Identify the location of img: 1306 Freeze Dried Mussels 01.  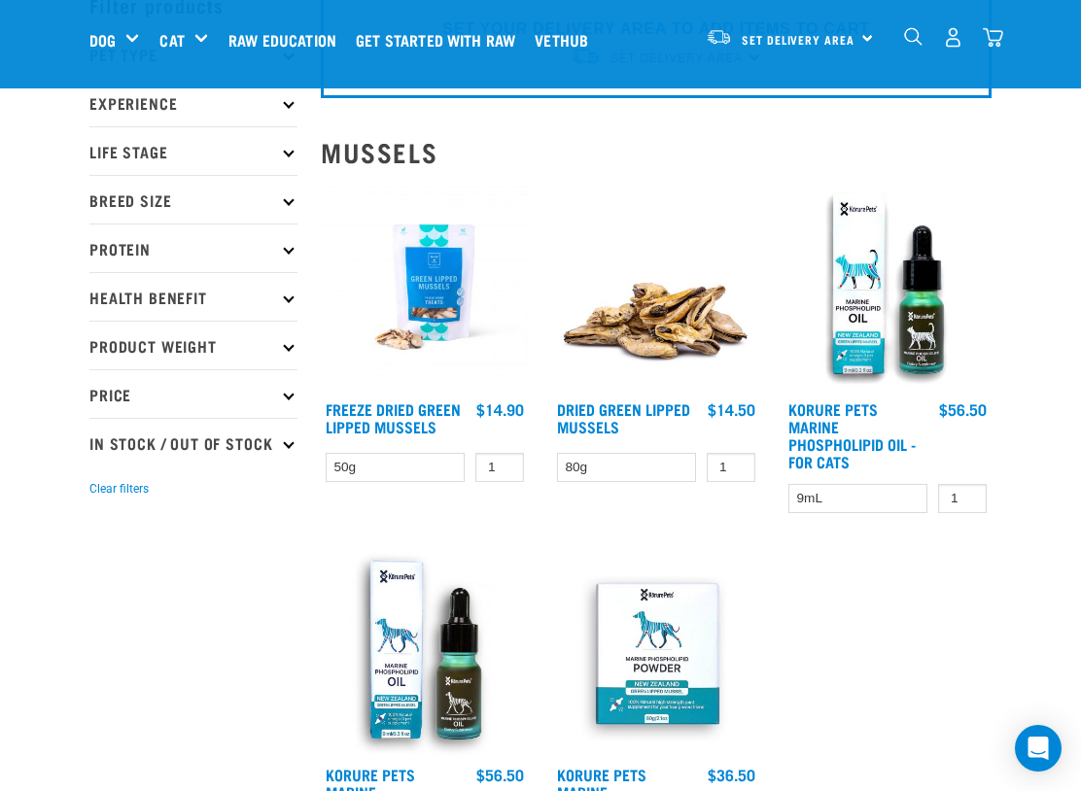
(656, 287).